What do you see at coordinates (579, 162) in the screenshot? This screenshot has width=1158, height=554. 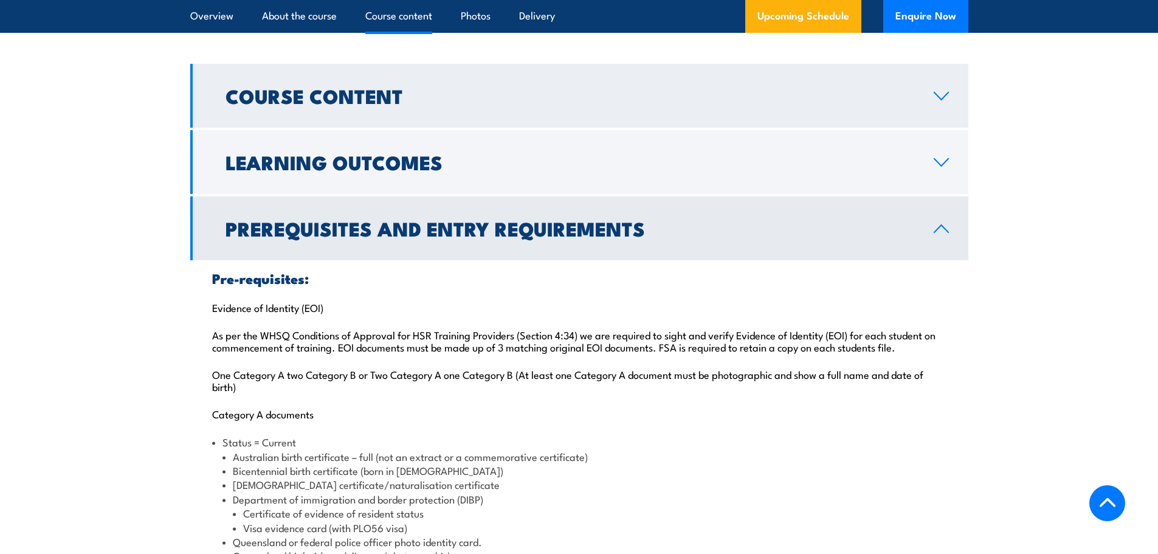 I see `a: Learning Outcomes` at bounding box center [579, 162].